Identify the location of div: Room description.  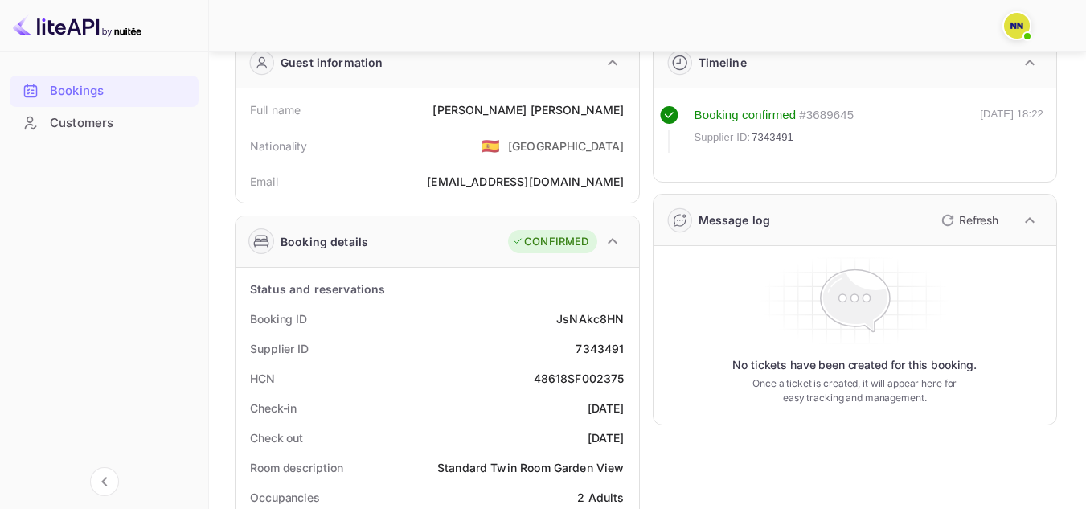
(296, 467).